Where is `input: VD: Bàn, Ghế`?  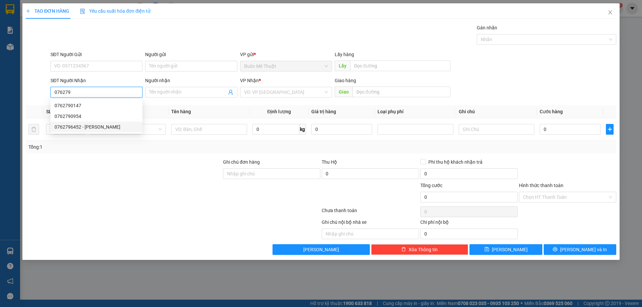
input: VD: Bàn, Ghế is located at coordinates (209, 129).